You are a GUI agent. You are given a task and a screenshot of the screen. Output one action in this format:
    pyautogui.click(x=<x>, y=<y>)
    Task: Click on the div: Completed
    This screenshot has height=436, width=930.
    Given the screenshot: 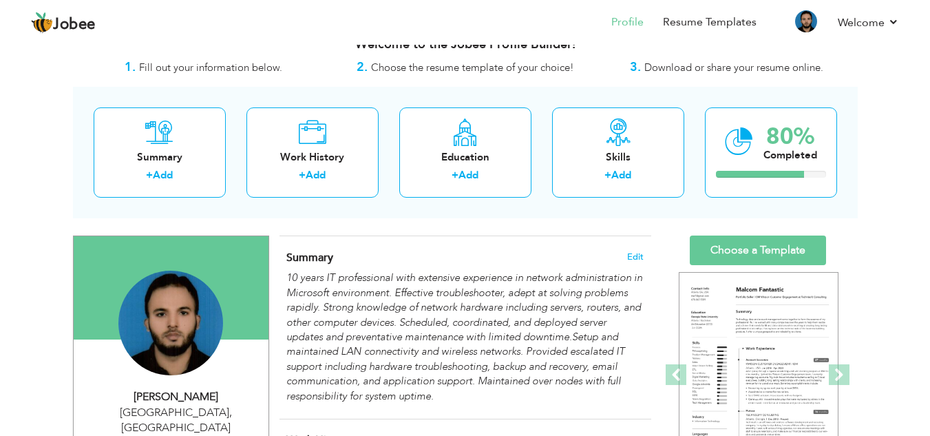 What is the action you would take?
    pyautogui.click(x=790, y=155)
    